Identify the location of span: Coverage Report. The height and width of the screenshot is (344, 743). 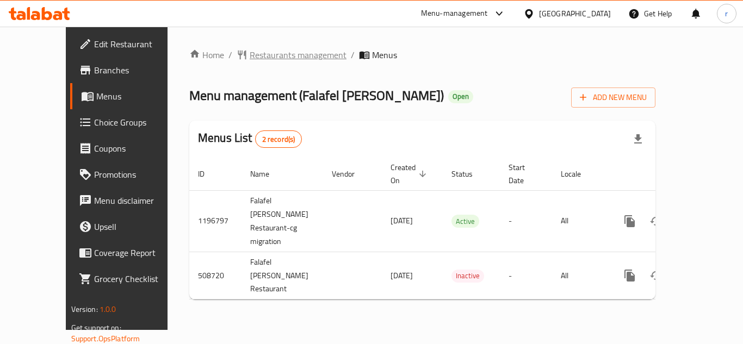
(138, 253).